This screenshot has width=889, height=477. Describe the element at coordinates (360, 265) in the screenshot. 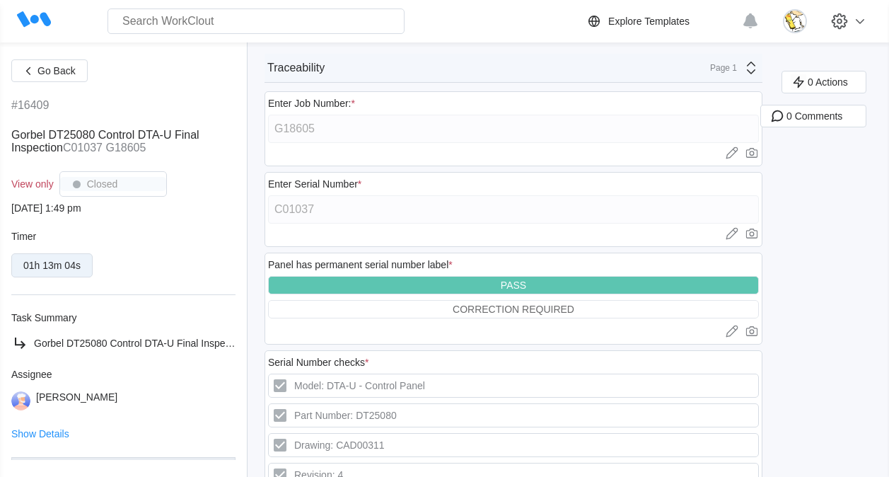

I see `div: Panel has permanent serial number label` at that location.